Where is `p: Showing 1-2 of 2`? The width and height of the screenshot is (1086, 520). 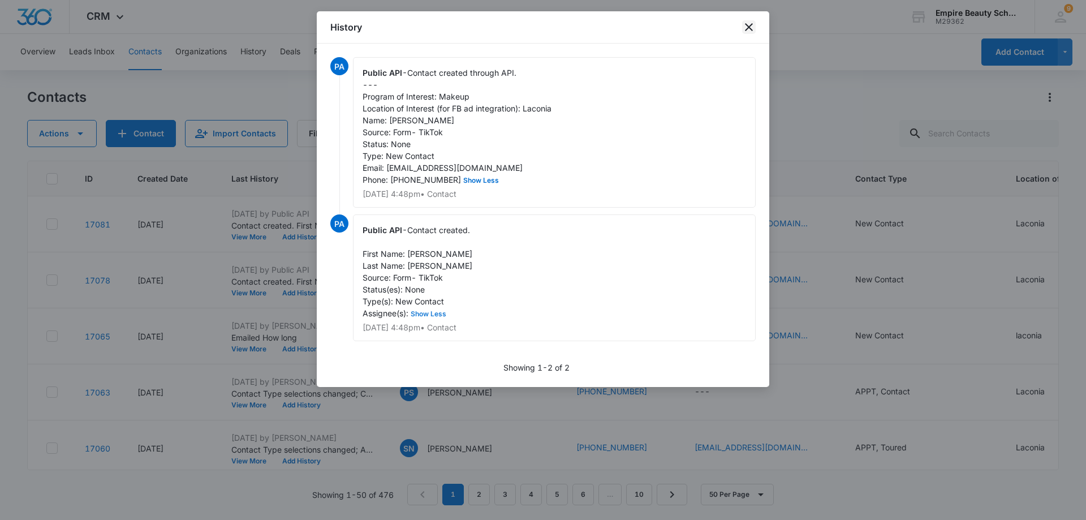
p: Showing 1-2 of 2 is located at coordinates (536, 367).